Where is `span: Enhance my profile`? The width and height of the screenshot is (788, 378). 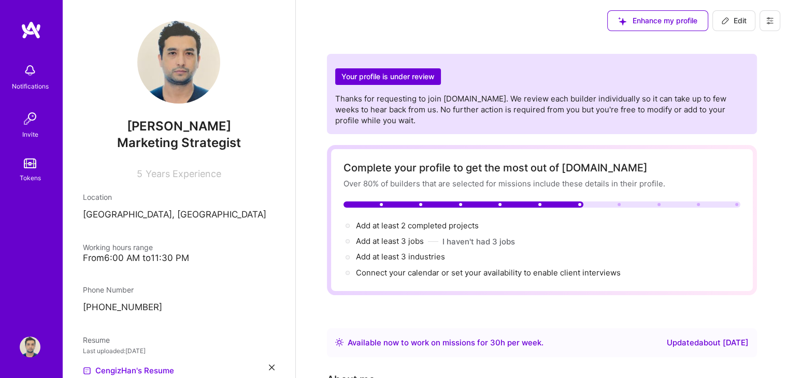
span: Enhance my profile is located at coordinates (657, 21).